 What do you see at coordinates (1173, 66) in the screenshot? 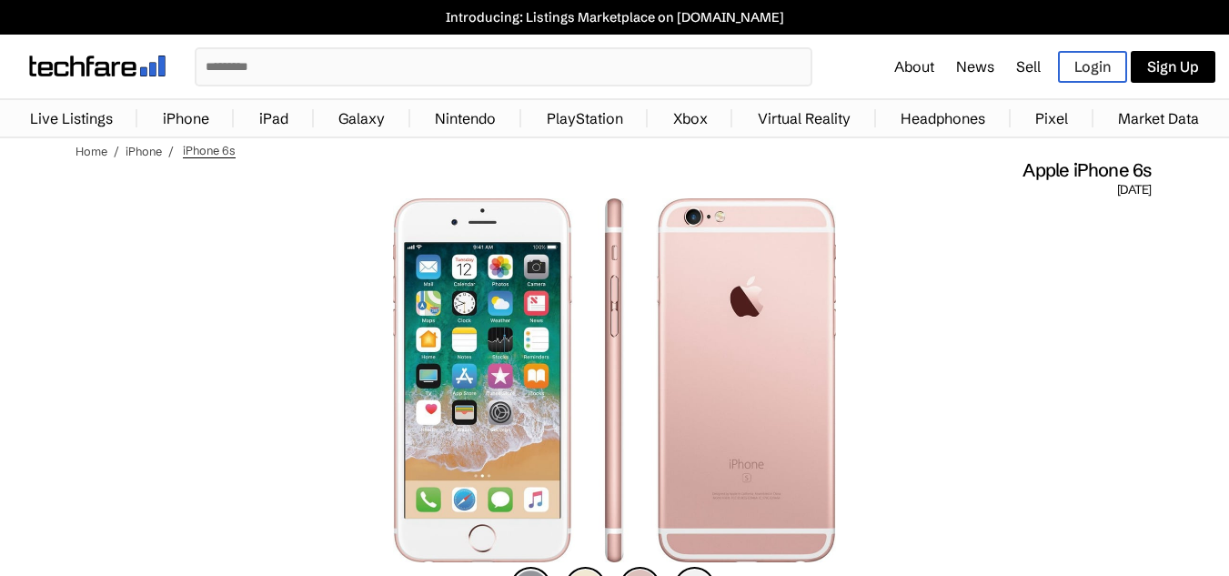
I see `a: Sign Up` at bounding box center [1173, 66].